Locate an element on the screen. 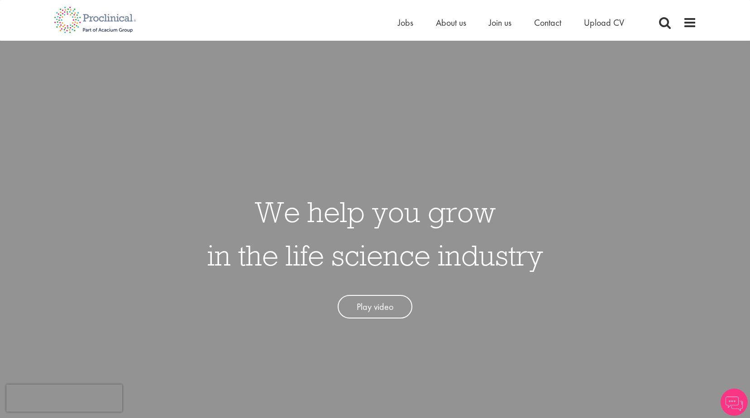 Image resolution: width=750 pixels, height=418 pixels. img: Chatbot is located at coordinates (734, 402).